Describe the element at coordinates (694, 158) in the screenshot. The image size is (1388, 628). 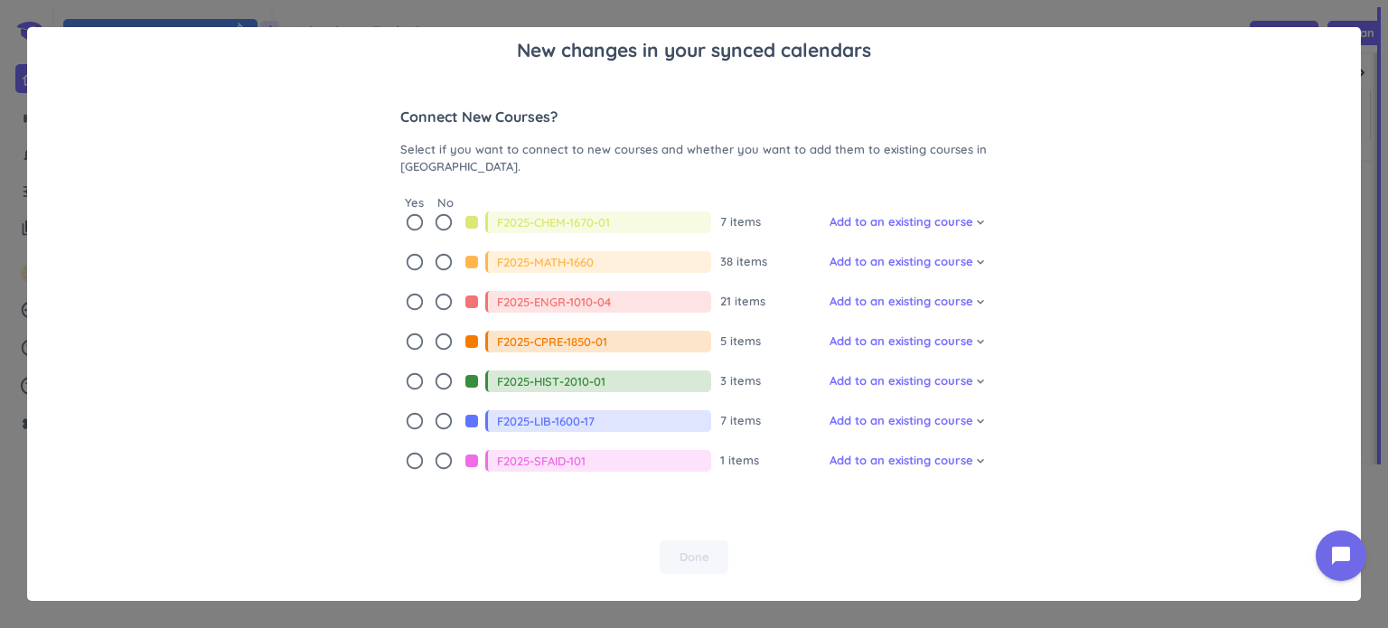
I see `span: Select if you want to connect to new courses and whether you want to add them to existing courses...` at that location.